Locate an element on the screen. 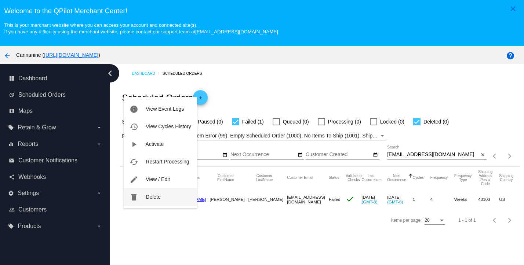 This screenshot has height=265, width=524. span: View Event Logs is located at coordinates (165, 109).